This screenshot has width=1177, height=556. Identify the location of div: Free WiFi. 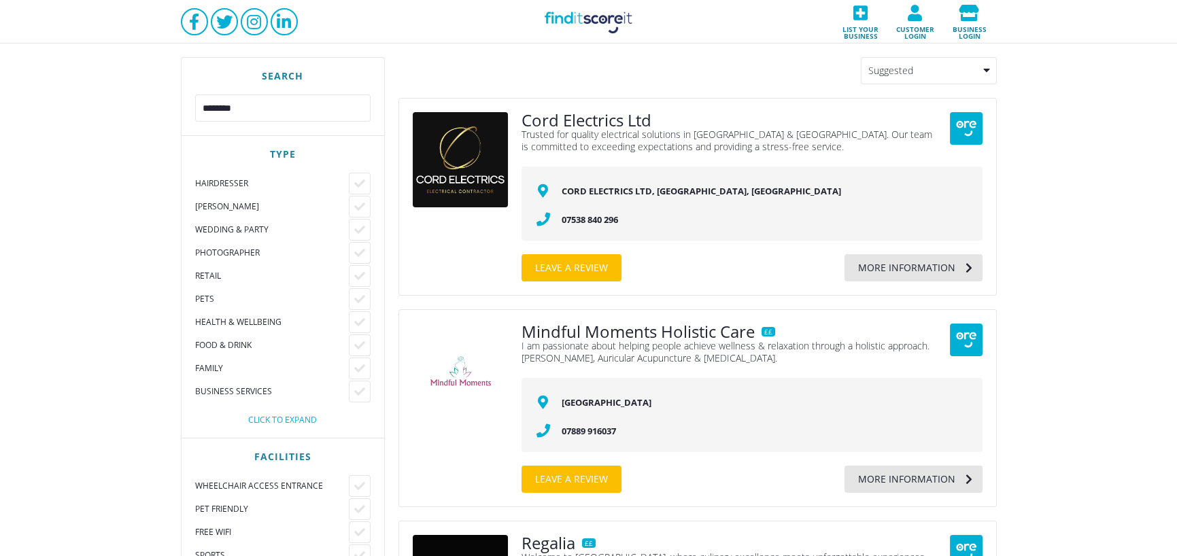
(272, 533).